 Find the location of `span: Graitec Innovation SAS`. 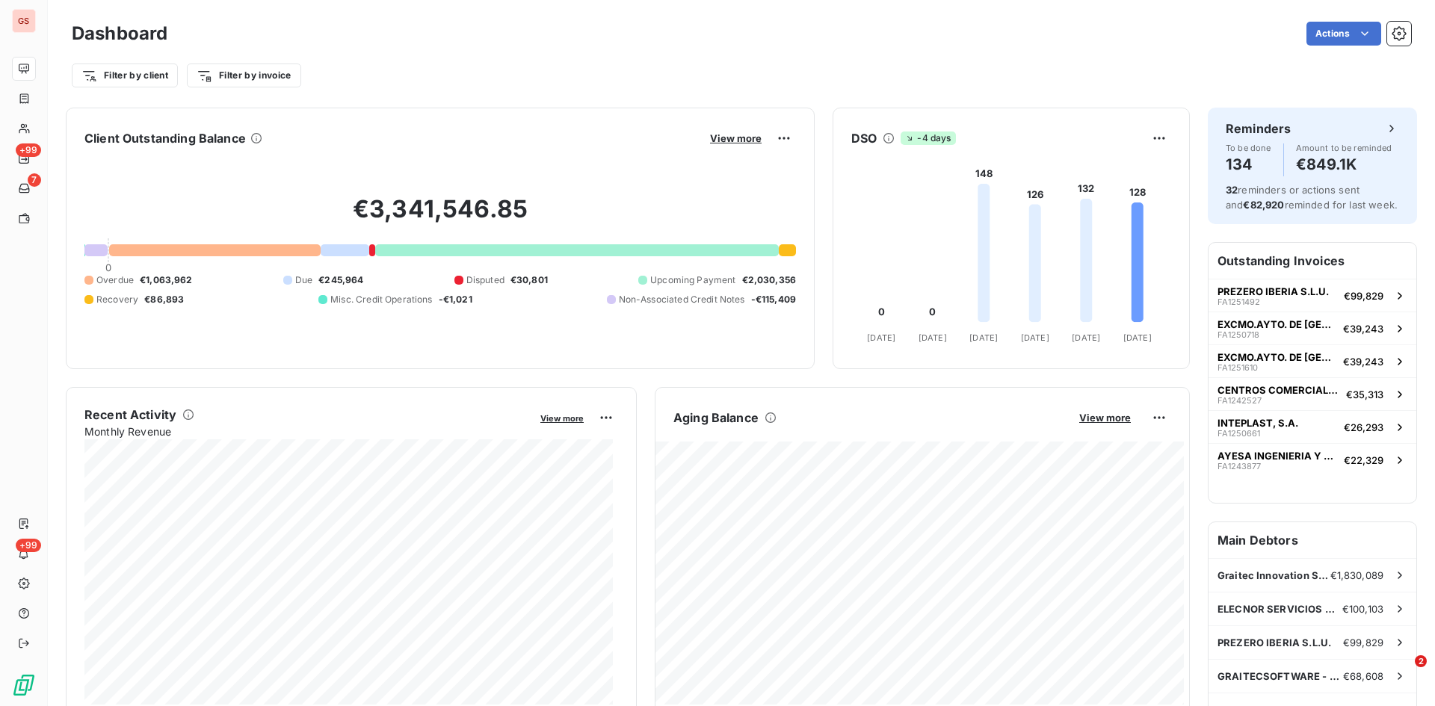

span: Graitec Innovation SAS is located at coordinates (1274, 576).